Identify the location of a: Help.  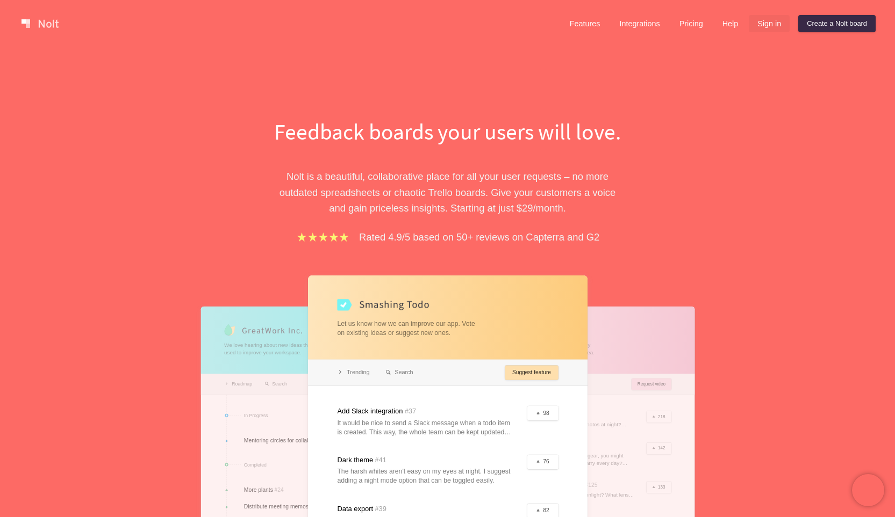
(730, 24).